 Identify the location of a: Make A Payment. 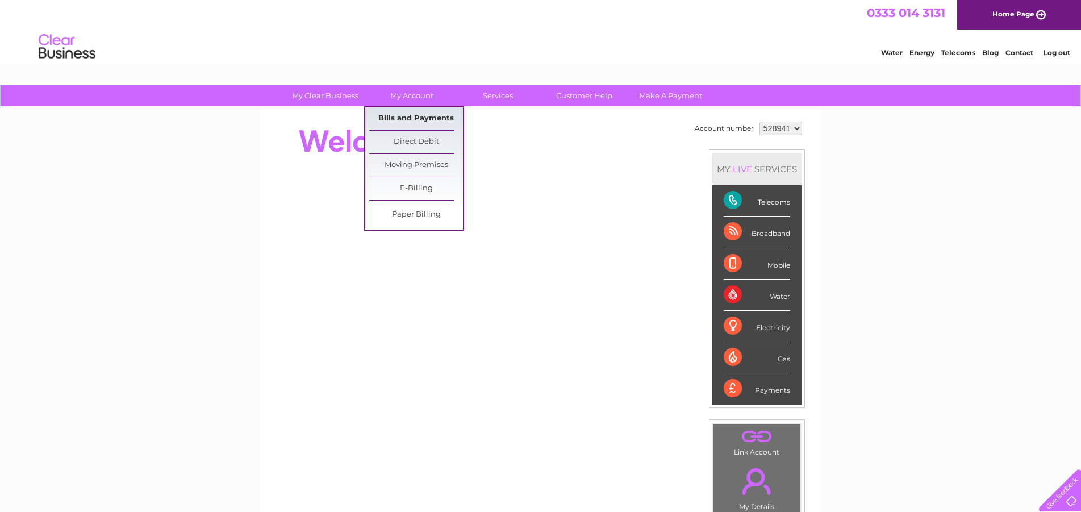
(670, 95).